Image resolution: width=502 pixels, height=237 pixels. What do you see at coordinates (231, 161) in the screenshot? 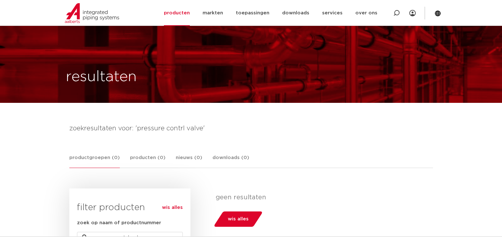
I see `a: downloads (0)` at bounding box center [231, 161].